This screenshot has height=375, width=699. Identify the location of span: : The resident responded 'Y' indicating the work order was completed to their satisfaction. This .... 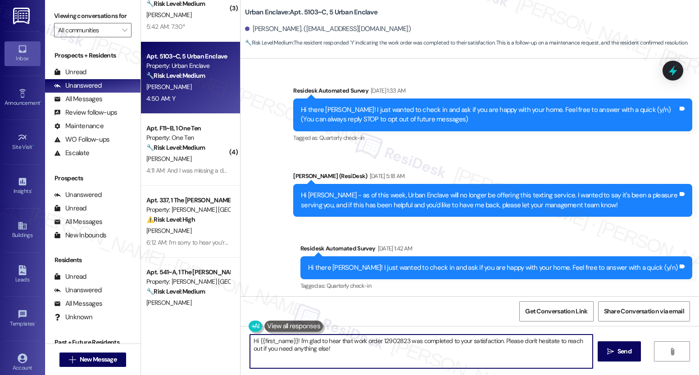
(466, 43).